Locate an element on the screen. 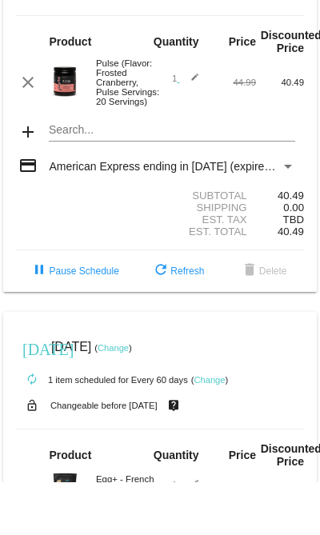  mat-icon: add is located at coordinates (28, 132).